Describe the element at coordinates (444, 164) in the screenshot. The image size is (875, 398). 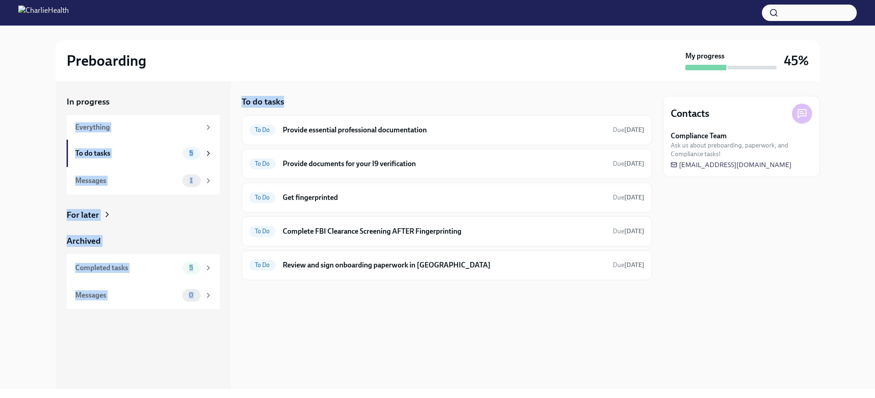
I see `h6: Provide documents for your I9 verification` at that location.